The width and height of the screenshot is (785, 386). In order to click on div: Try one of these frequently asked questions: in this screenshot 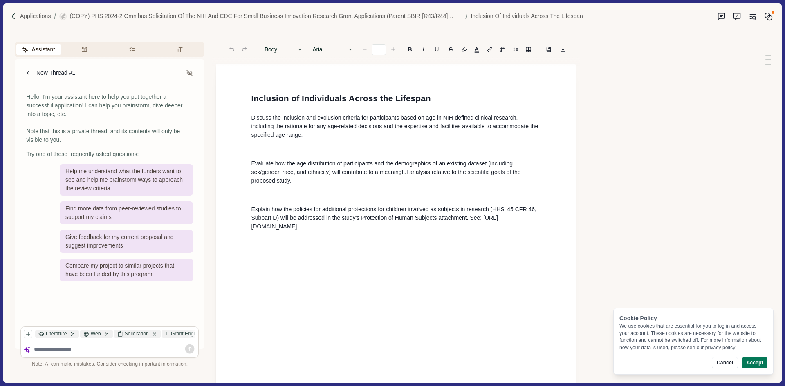, I will do `click(110, 154)`.